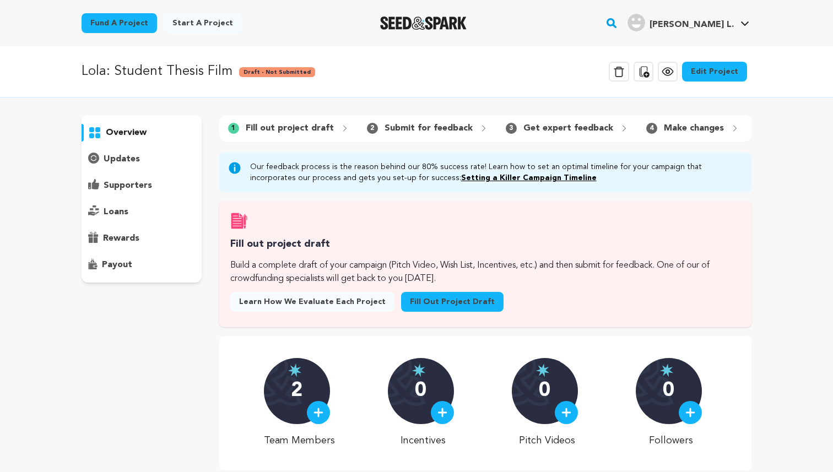  What do you see at coordinates (203, 23) in the screenshot?
I see `a: Start a project` at bounding box center [203, 23].